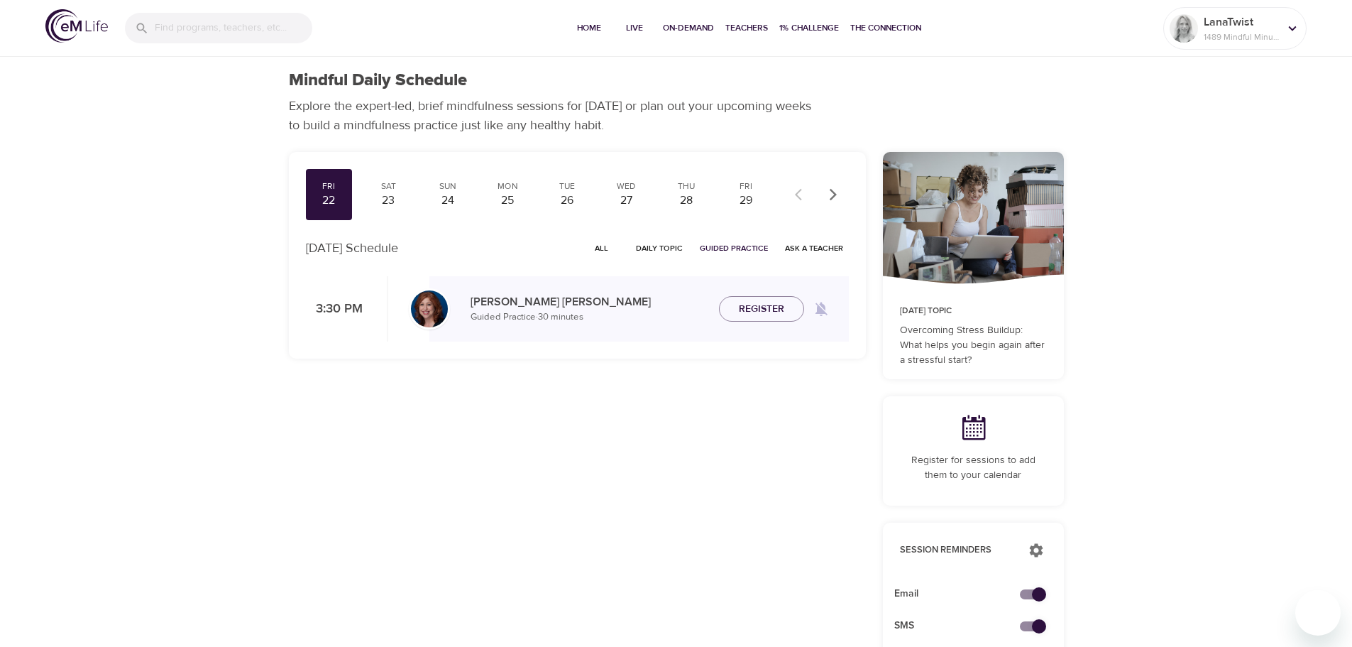 The image size is (1352, 647). Describe the element at coordinates (635, 28) in the screenshot. I see `span: Live` at that location.